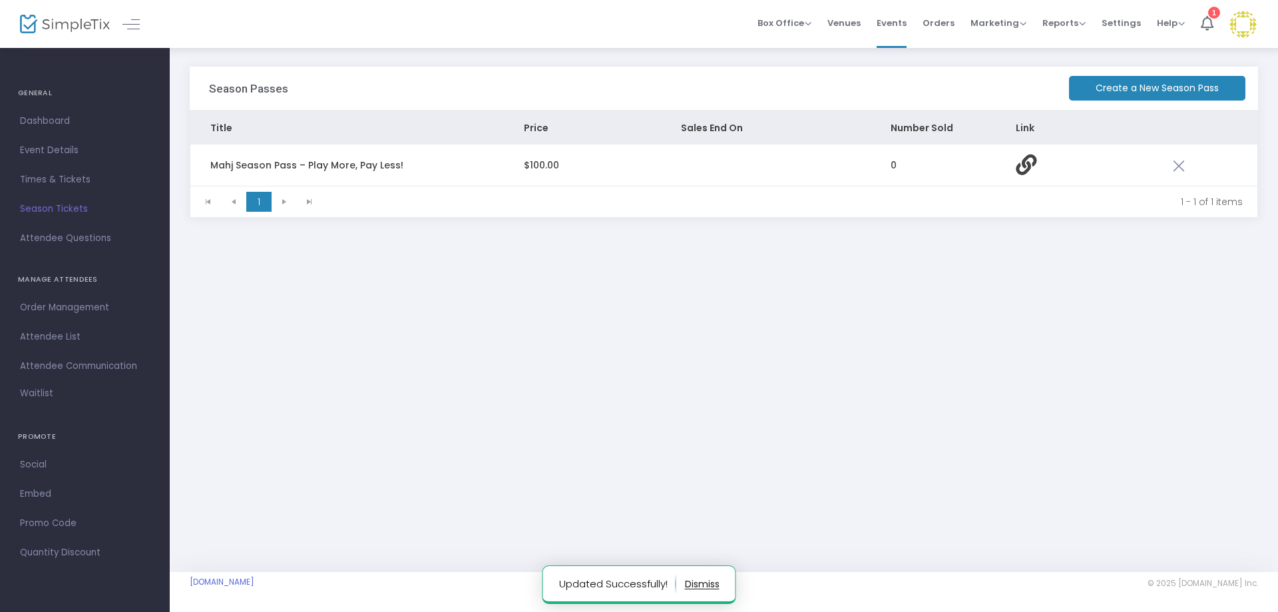 This screenshot has height=612, width=1278. I want to click on span: Events, so click(891, 23).